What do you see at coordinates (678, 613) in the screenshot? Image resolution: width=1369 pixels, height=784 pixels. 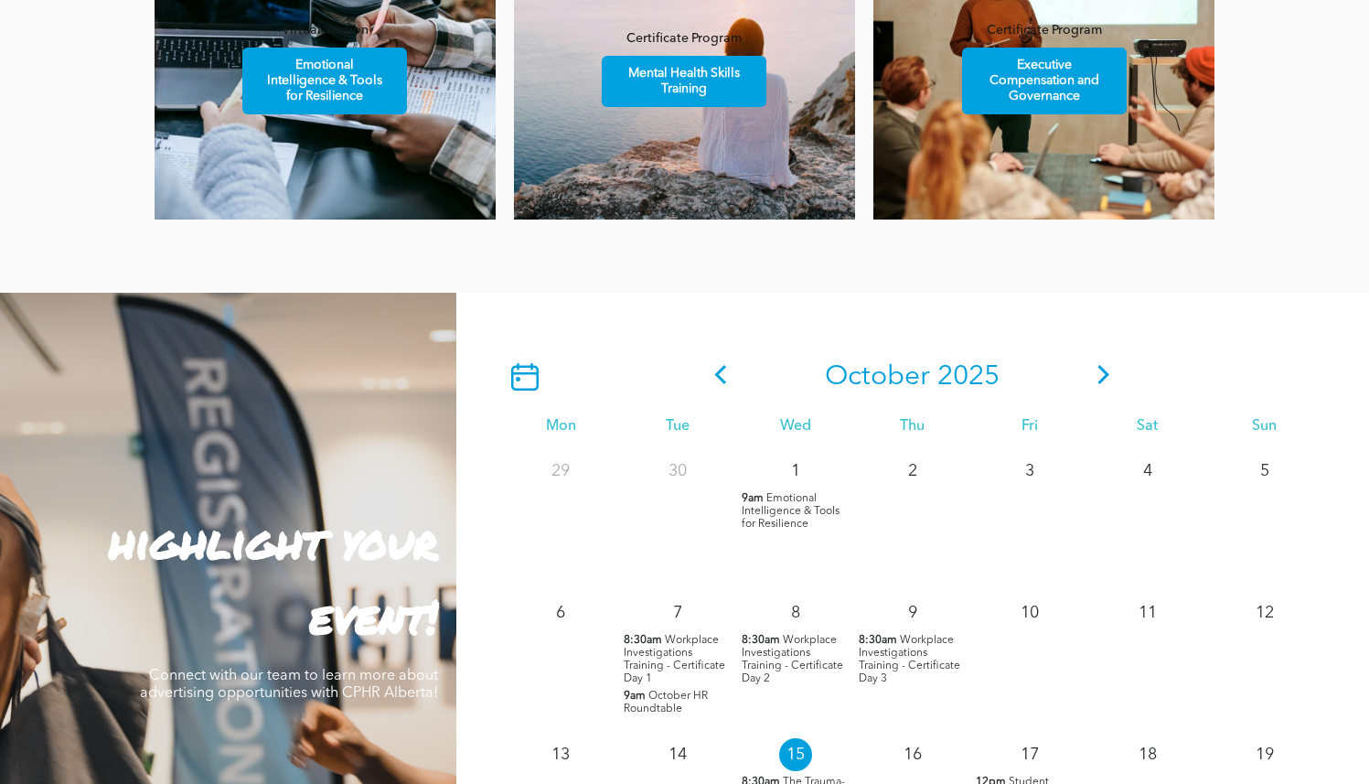 I see `p: 7` at bounding box center [678, 613].